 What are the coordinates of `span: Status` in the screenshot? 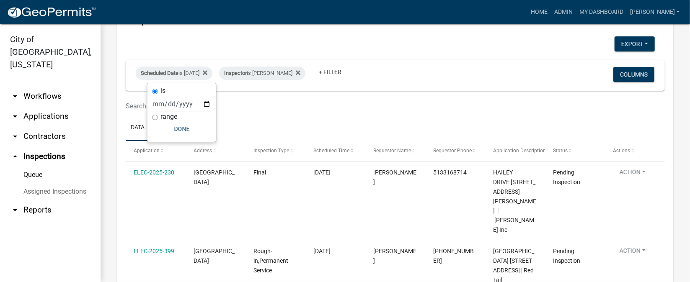 It's located at (560, 151).